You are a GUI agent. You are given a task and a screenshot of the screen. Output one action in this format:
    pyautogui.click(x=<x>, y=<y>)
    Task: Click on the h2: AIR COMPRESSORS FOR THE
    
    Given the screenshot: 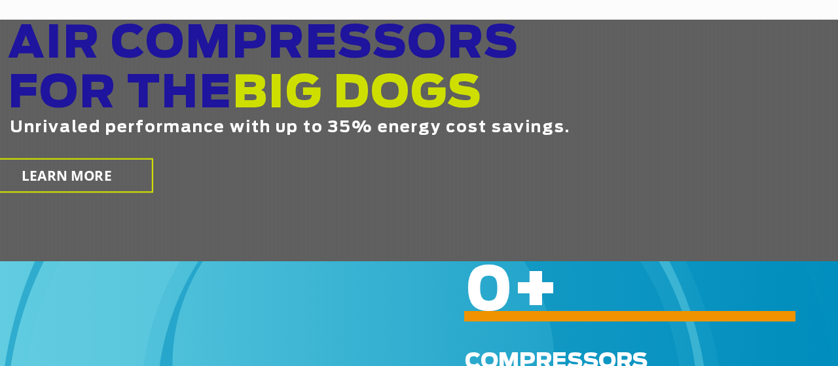 What is the action you would take?
    pyautogui.click(x=349, y=98)
    